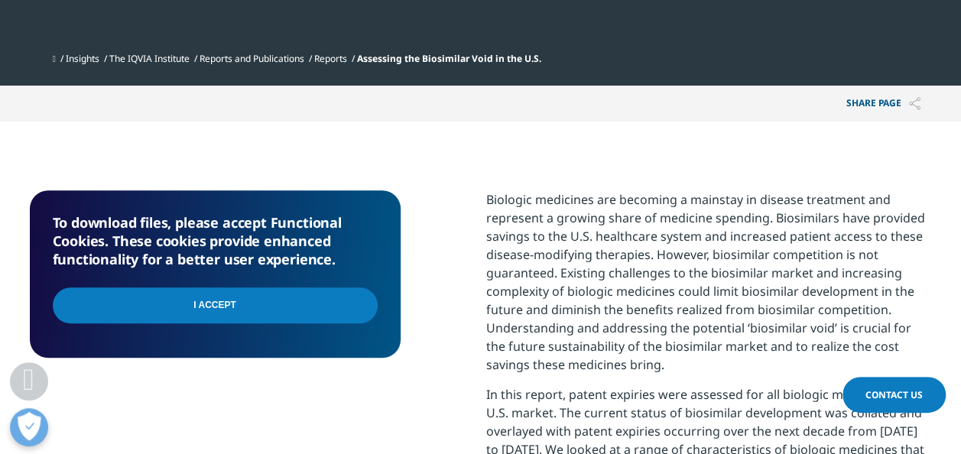  I want to click on a: Contact Us, so click(894, 395).